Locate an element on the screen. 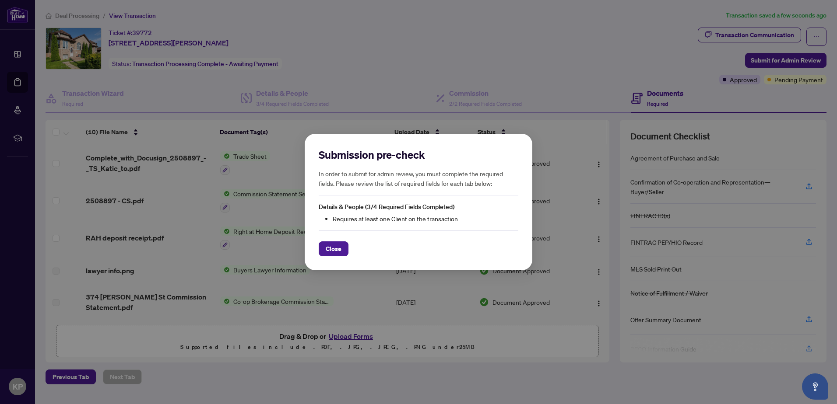 This screenshot has width=837, height=404. button: Close is located at coordinates (334, 249).